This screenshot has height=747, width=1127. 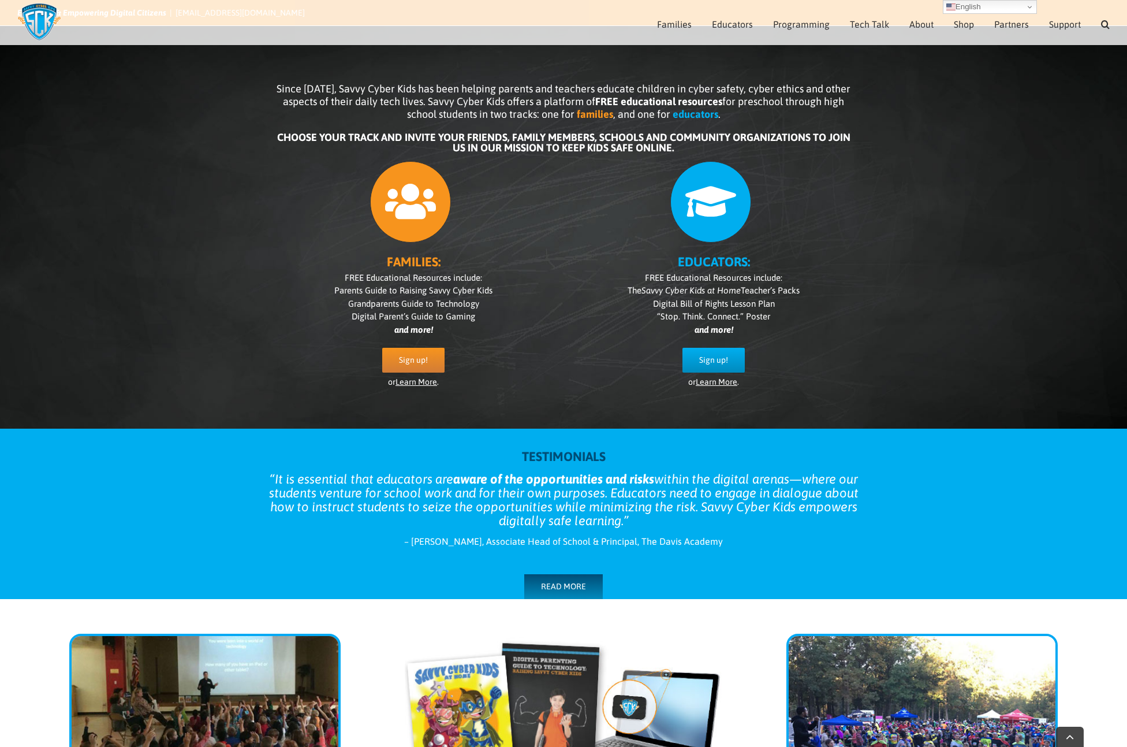 I want to click on i: Savvy Cyber Kids at Home, so click(x=691, y=290).